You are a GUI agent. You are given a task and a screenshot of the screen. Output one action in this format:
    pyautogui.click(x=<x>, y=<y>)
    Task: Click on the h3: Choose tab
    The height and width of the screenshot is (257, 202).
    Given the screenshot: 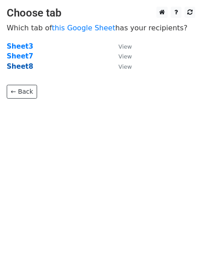 What is the action you would take?
    pyautogui.click(x=101, y=13)
    